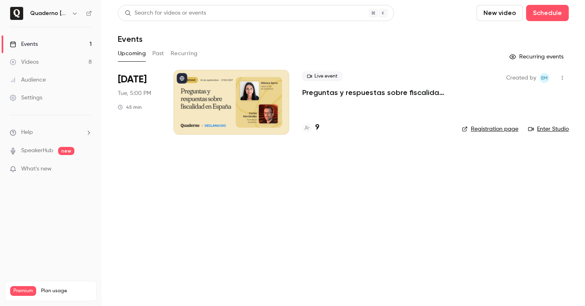 This screenshot has height=306, width=585. I want to click on div: Search for videos or events, so click(165, 13).